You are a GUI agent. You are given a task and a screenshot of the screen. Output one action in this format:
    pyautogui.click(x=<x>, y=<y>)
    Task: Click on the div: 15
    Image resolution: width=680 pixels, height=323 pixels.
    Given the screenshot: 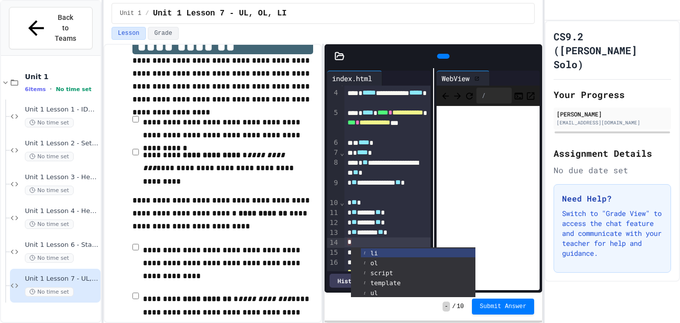 What is the action you would take?
    pyautogui.click(x=333, y=253)
    